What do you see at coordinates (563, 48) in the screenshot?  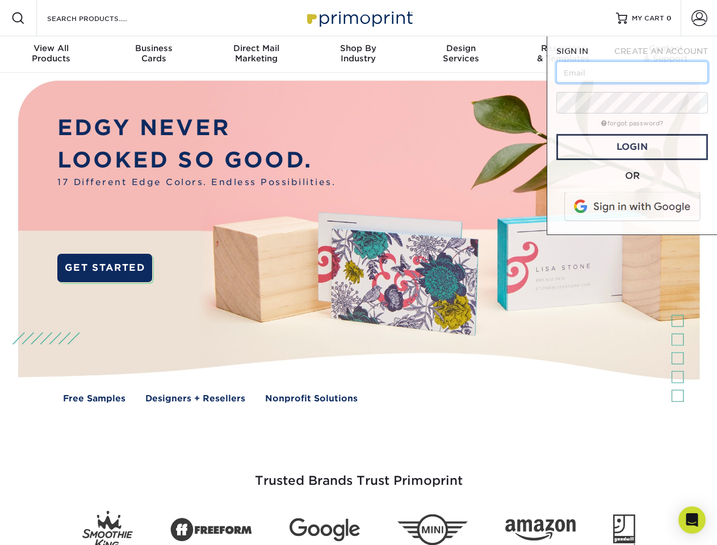 I see `span: Resources` at bounding box center [563, 48].